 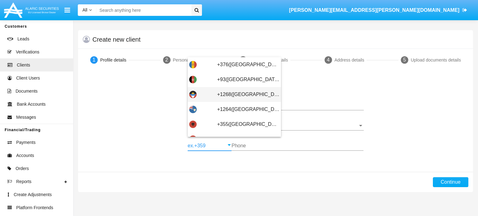 I want to click on span: Client Users, so click(x=28, y=78).